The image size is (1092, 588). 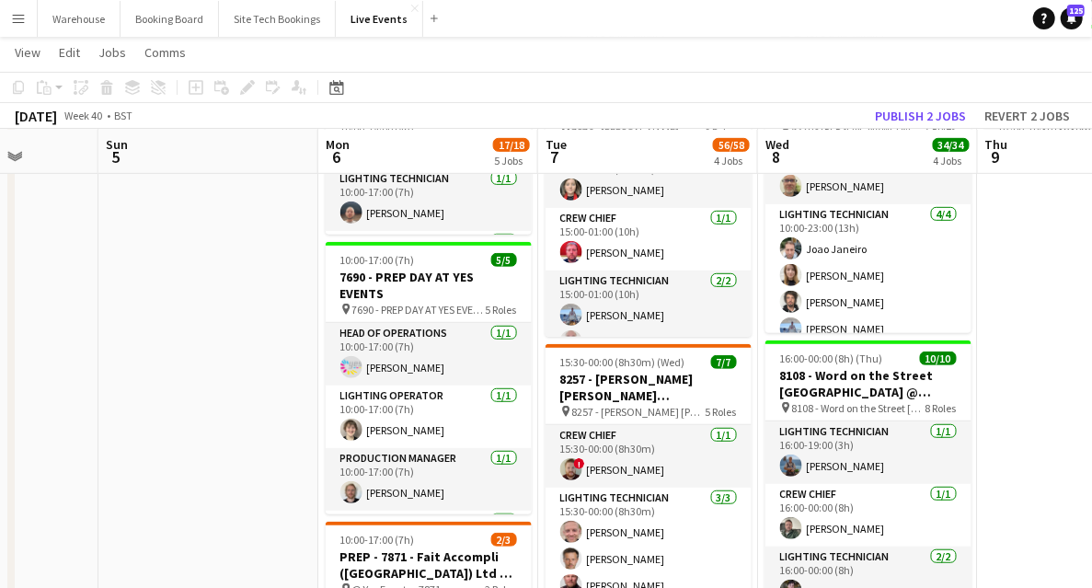 I want to click on span: Wed, so click(x=778, y=144).